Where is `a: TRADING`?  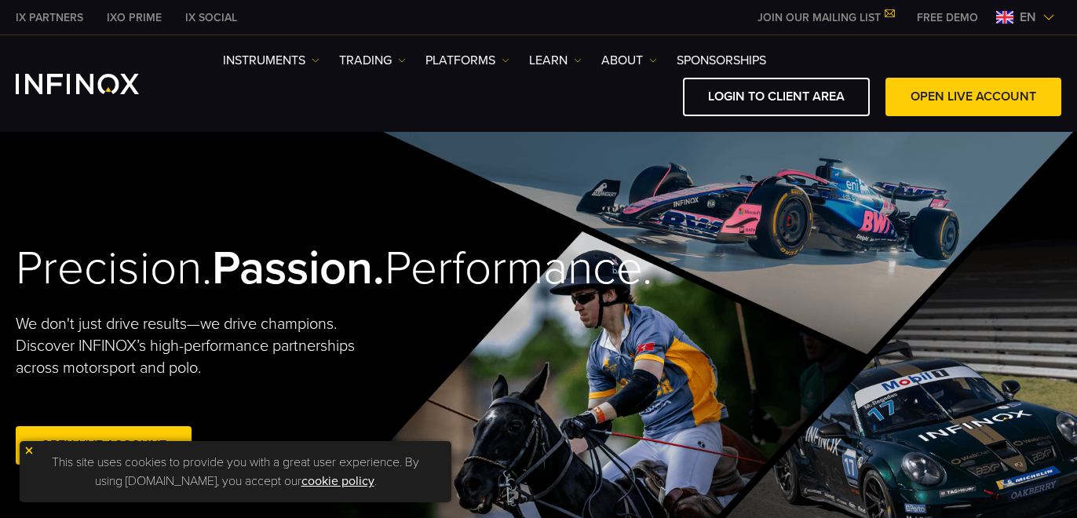
a: TRADING is located at coordinates (372, 60).